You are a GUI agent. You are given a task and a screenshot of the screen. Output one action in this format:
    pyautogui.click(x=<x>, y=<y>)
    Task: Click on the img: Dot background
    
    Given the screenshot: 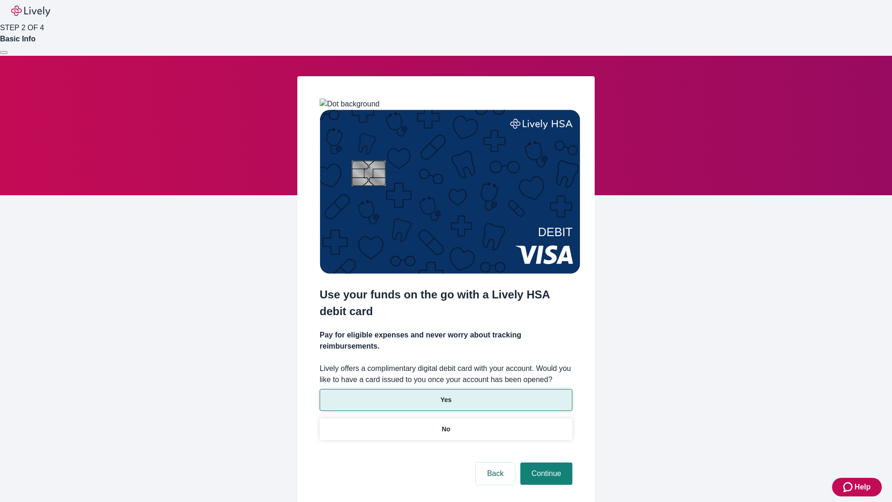 What is the action you would take?
    pyautogui.click(x=350, y=104)
    